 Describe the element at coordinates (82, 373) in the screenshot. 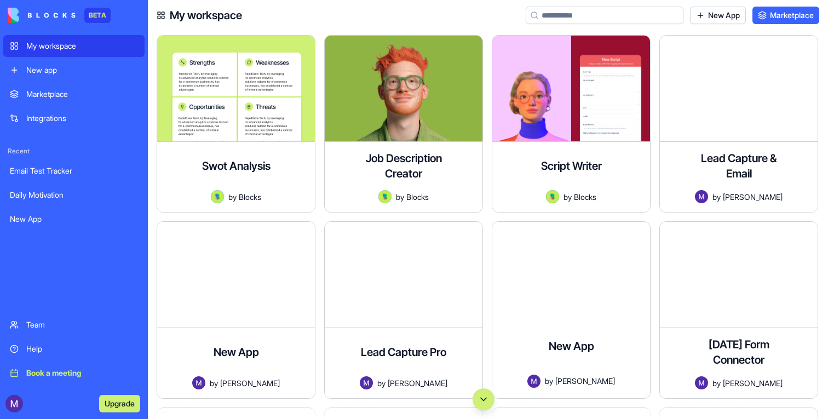

I see `div: Book a meeting` at that location.